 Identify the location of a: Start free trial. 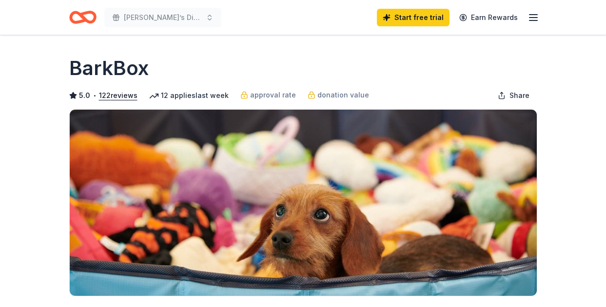
(413, 18).